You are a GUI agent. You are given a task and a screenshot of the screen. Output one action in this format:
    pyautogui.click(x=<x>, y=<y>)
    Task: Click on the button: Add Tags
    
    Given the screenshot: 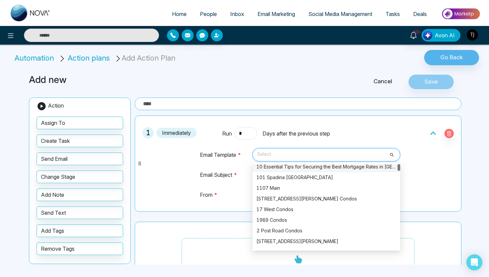 What is the action you would take?
    pyautogui.click(x=80, y=231)
    